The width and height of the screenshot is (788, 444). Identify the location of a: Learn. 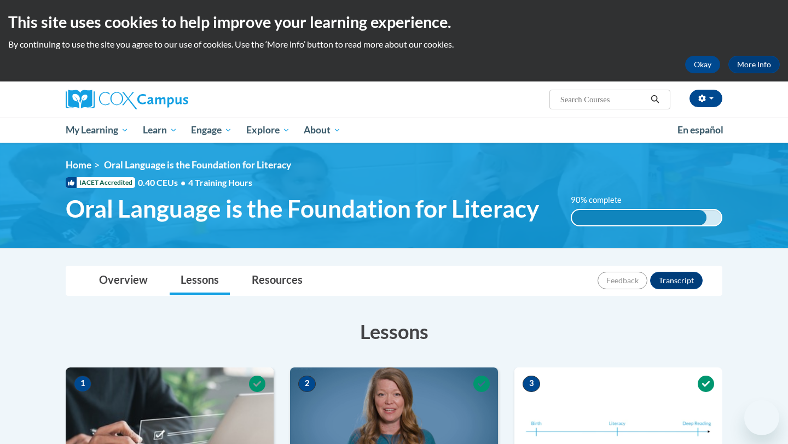
(160, 130).